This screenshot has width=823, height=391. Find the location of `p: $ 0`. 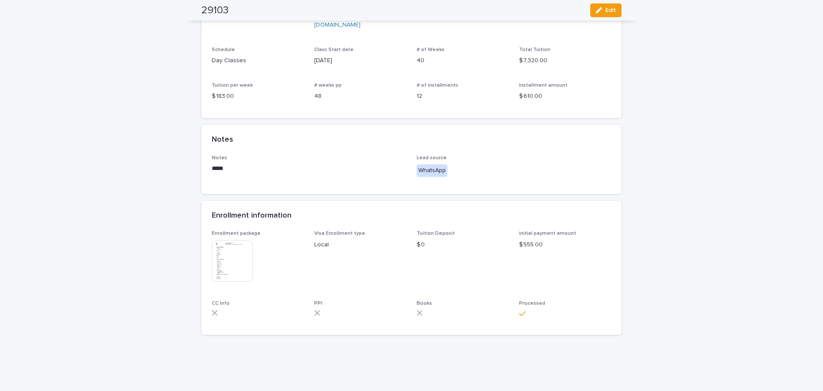

p: $ 0 is located at coordinates (463, 244).